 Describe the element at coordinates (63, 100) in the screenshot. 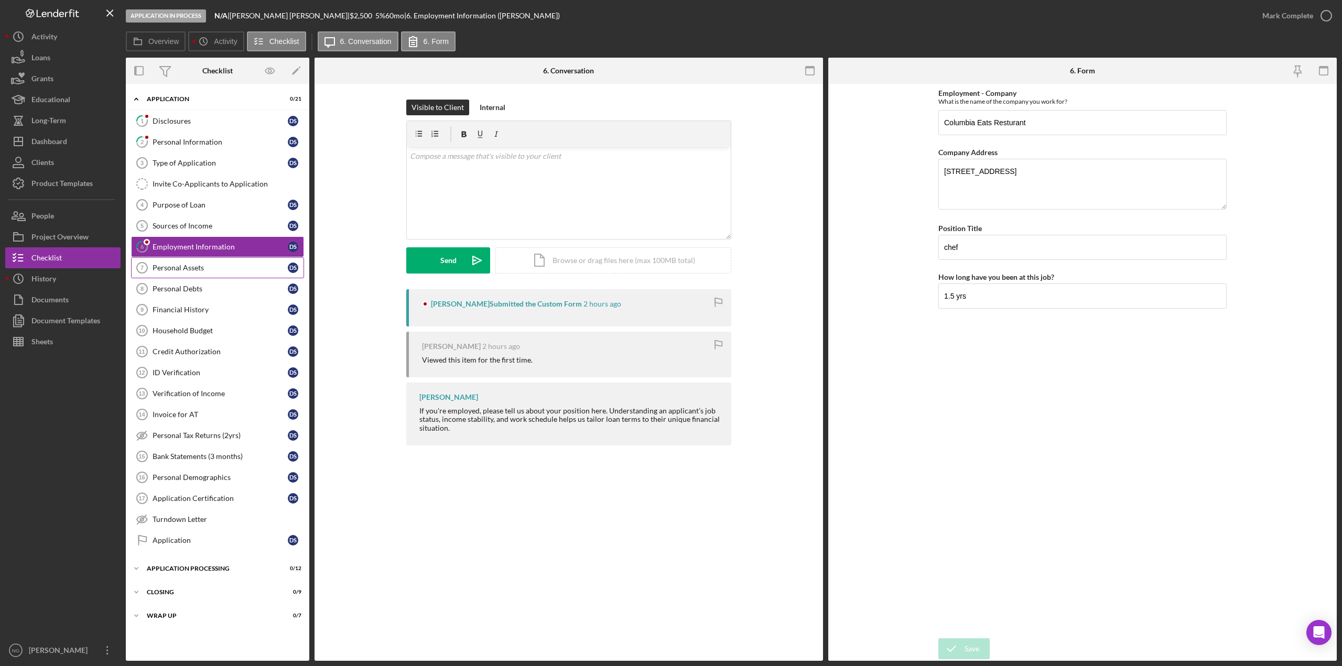

I see `button: Educational` at that location.